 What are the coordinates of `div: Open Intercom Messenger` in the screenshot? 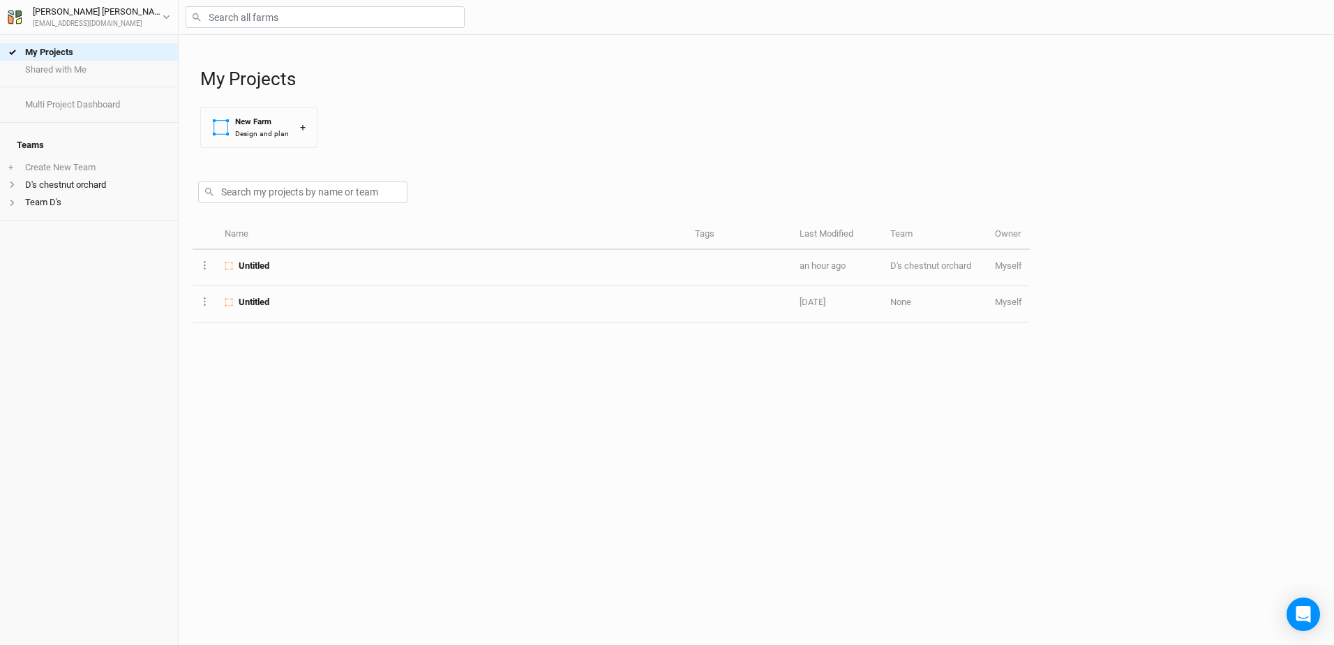 It's located at (1303, 614).